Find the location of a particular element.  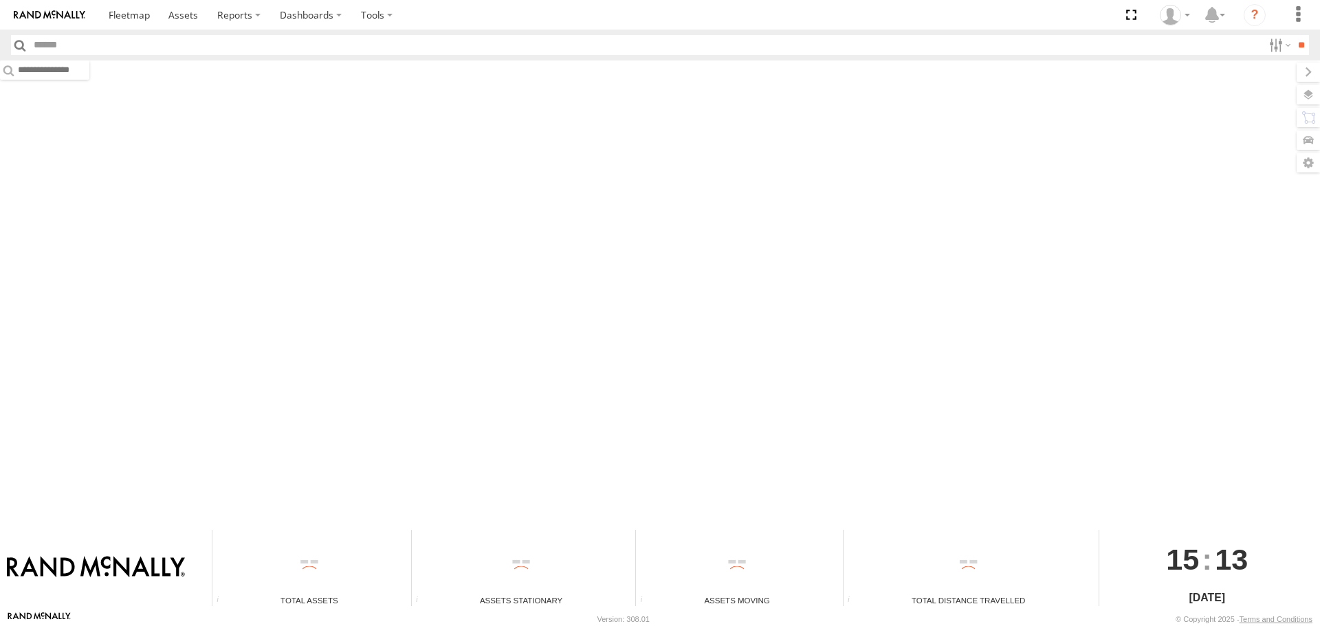

img: rand-logo.svg is located at coordinates (49, 15).